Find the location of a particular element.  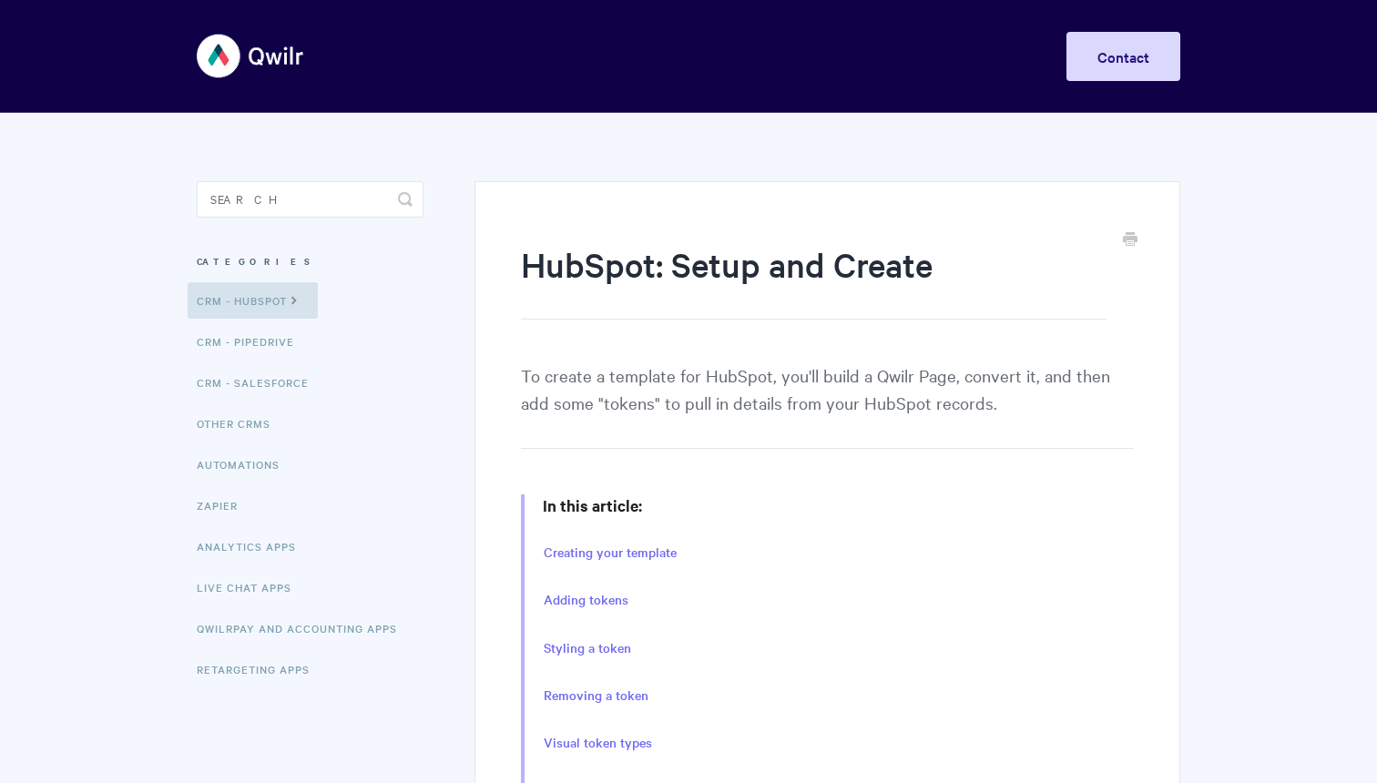

a: Visual token types is located at coordinates (597, 743).